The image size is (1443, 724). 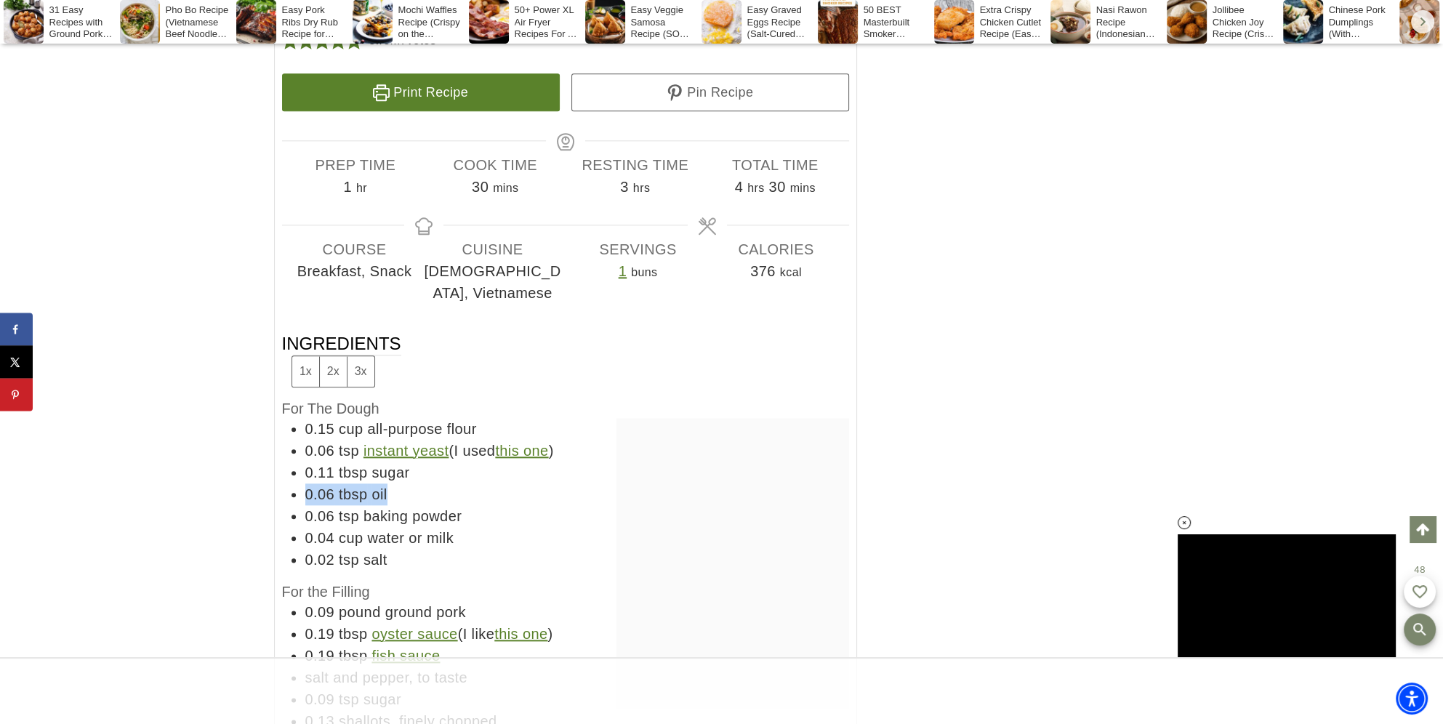 What do you see at coordinates (624, 187) in the screenshot?
I see `span: 3` at bounding box center [624, 187].